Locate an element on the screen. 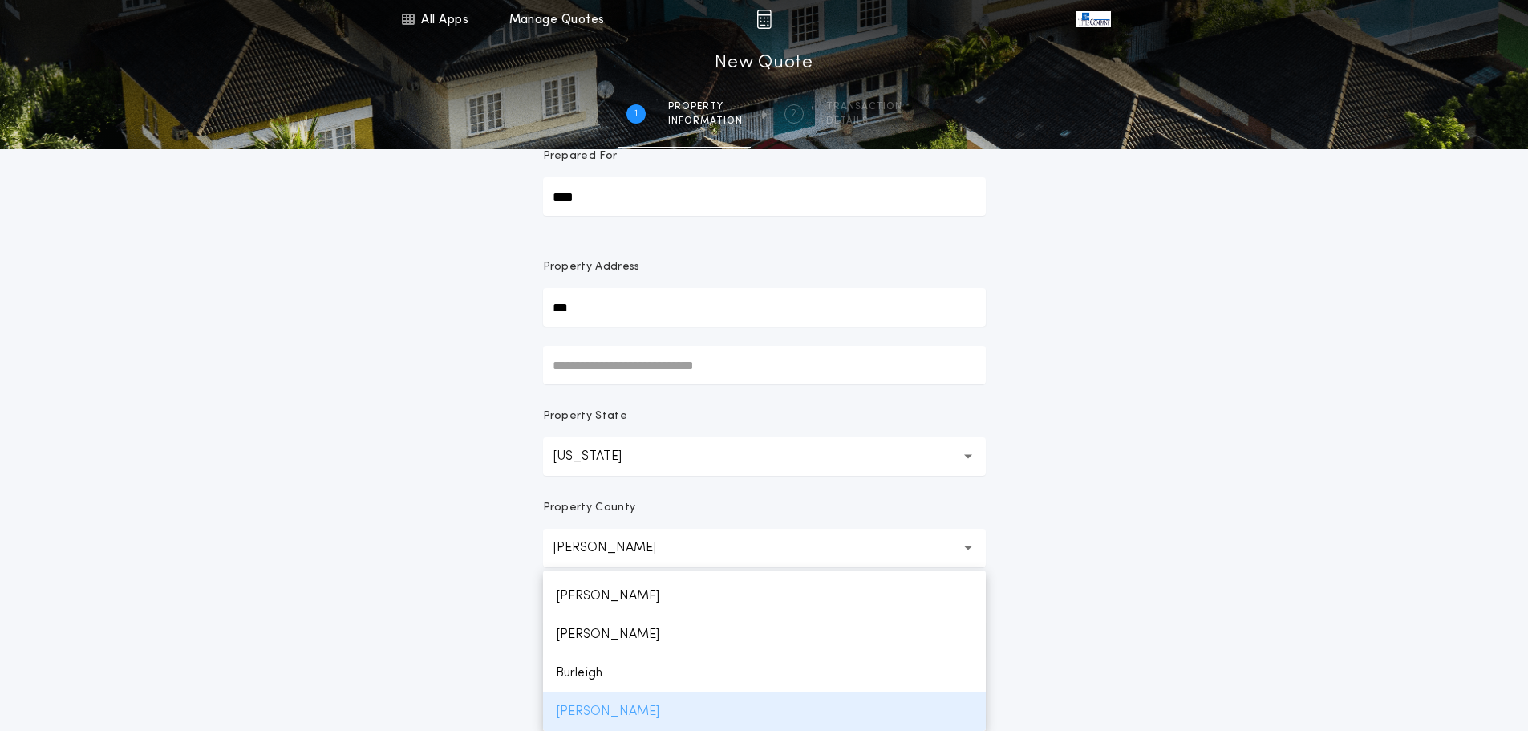  p: Property County is located at coordinates (590, 508).